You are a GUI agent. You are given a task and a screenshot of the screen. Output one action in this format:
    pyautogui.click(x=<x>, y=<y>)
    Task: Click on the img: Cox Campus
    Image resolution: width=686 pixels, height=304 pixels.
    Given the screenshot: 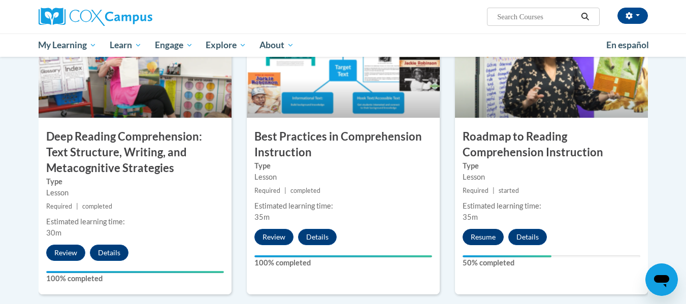 What is the action you would take?
    pyautogui.click(x=95, y=17)
    